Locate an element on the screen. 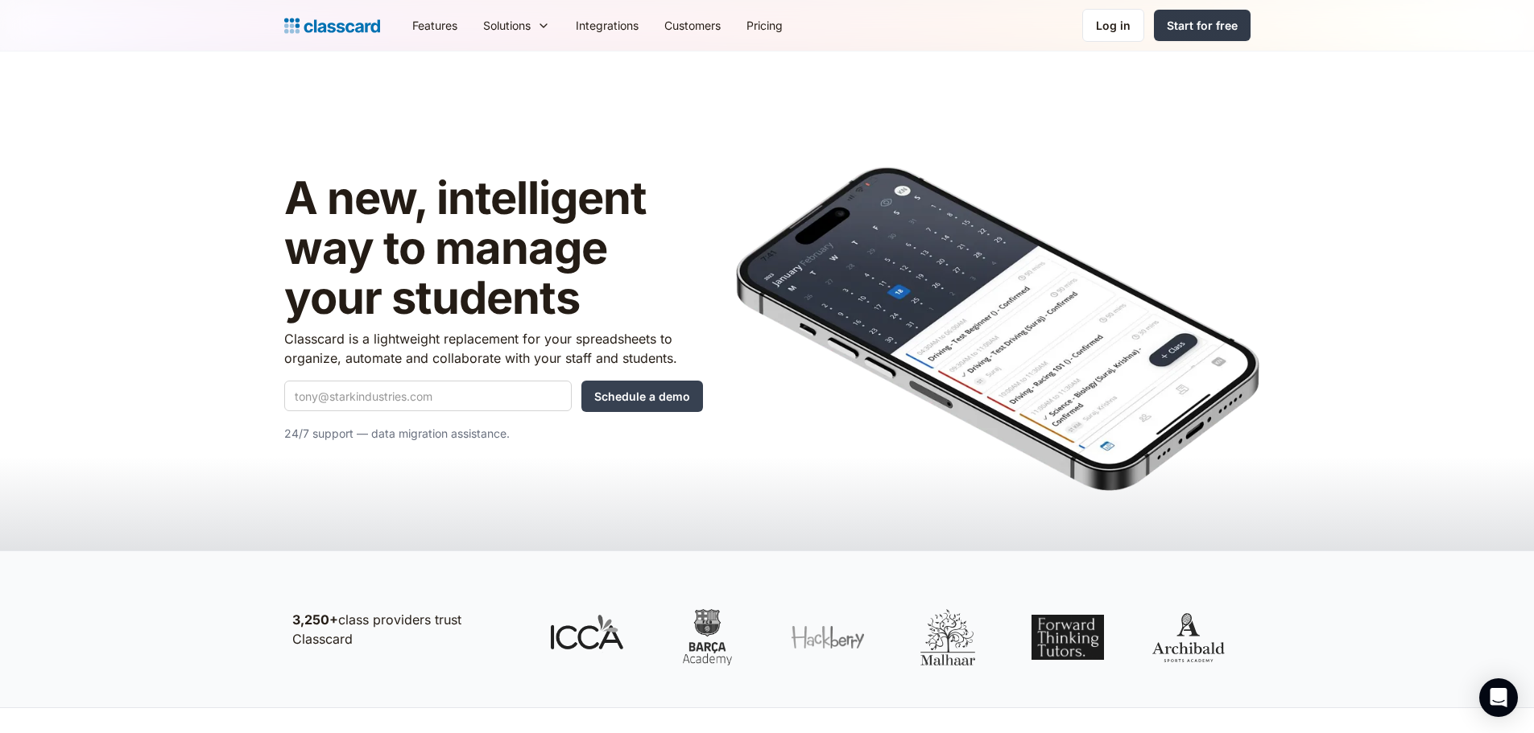 This screenshot has width=1534, height=733. form: Quick Demo Form is located at coordinates (494, 396).